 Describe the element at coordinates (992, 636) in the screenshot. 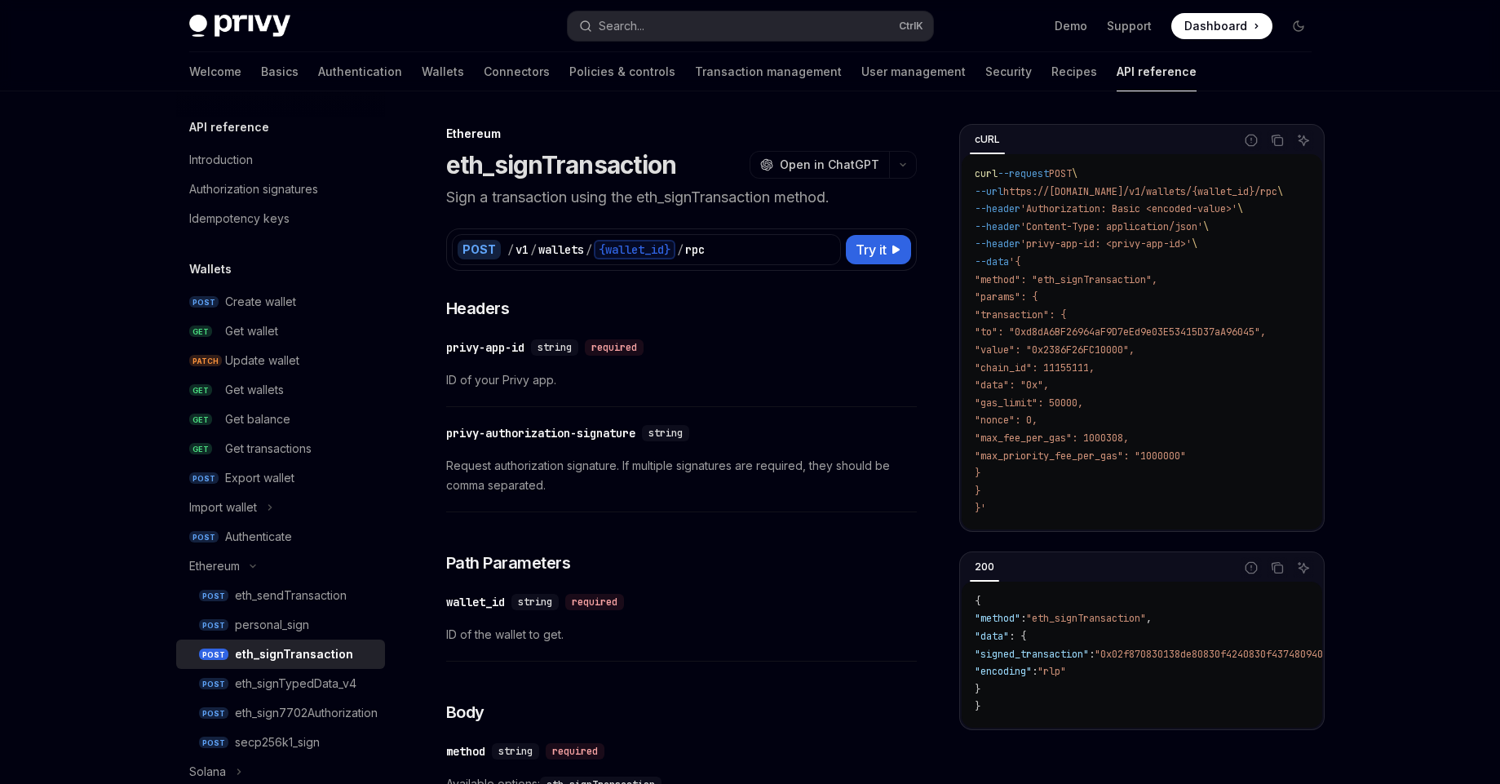

I see `span: "data"` at that location.